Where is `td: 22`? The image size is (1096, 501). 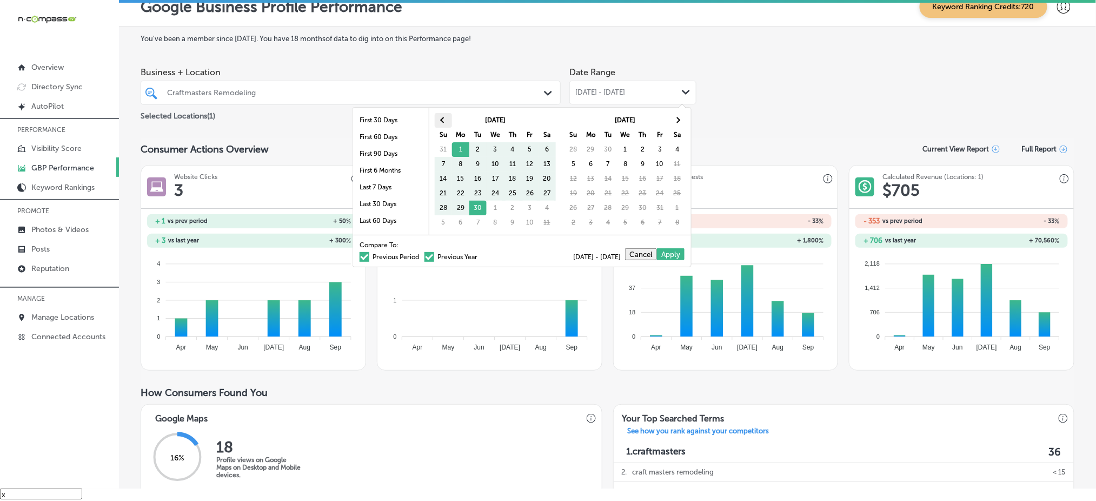 td: 22 is located at coordinates (461, 193).